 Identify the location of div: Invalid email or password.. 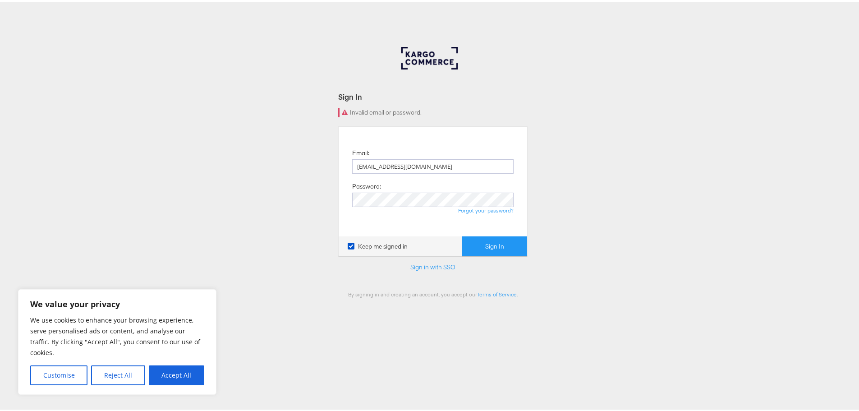
(433, 111).